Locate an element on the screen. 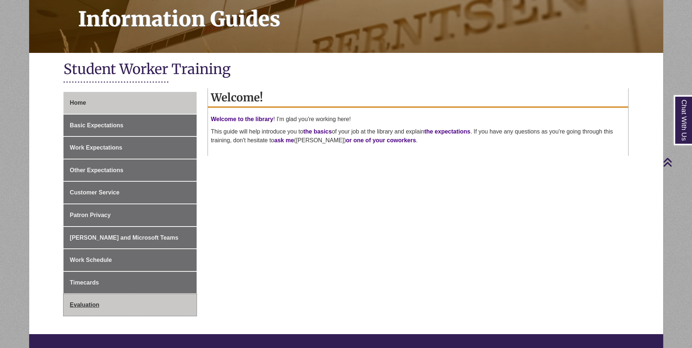  span: Customer Service is located at coordinates (95, 192).